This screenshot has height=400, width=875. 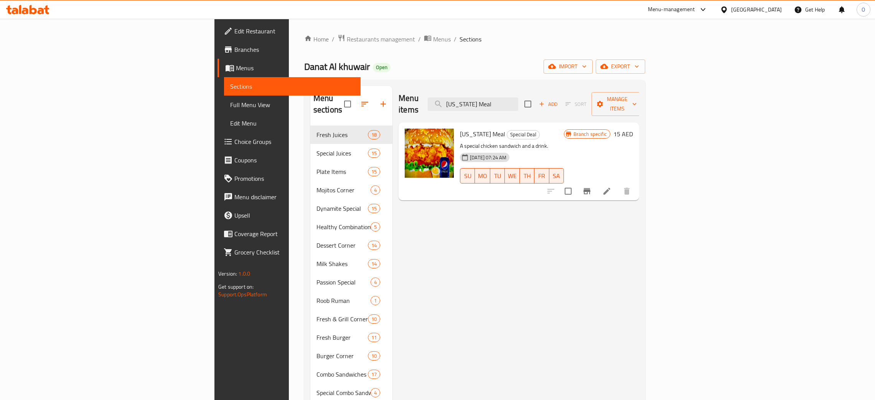 What do you see at coordinates (294, 215) in the screenshot?
I see `span: Upsell` at bounding box center [294, 215].